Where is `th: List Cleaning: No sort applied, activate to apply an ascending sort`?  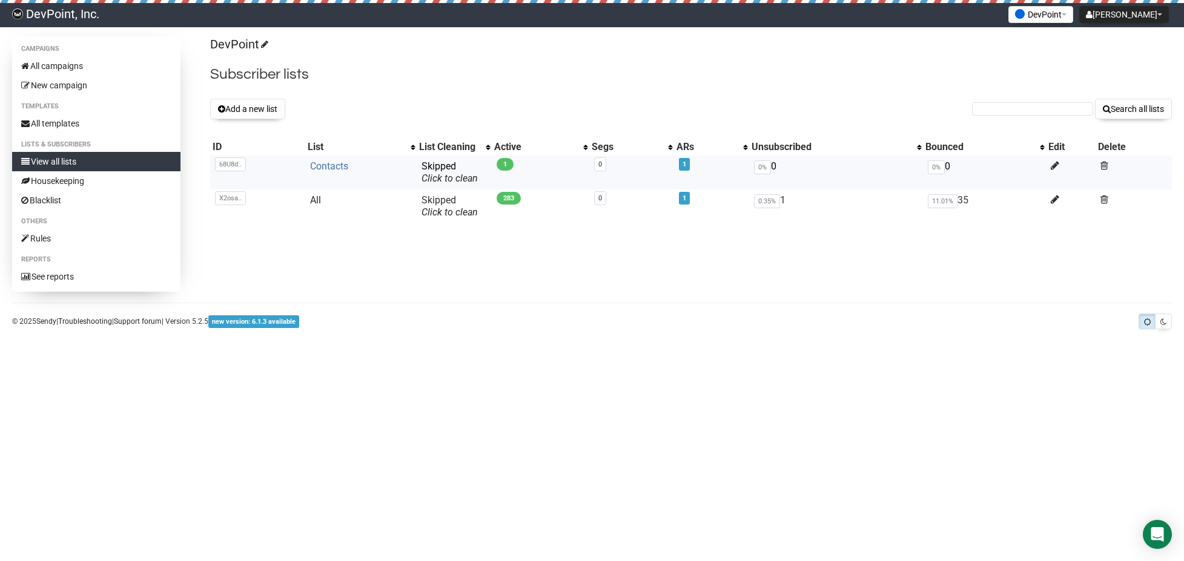
th: List Cleaning: No sort applied, activate to apply an ascending sort is located at coordinates (454, 147).